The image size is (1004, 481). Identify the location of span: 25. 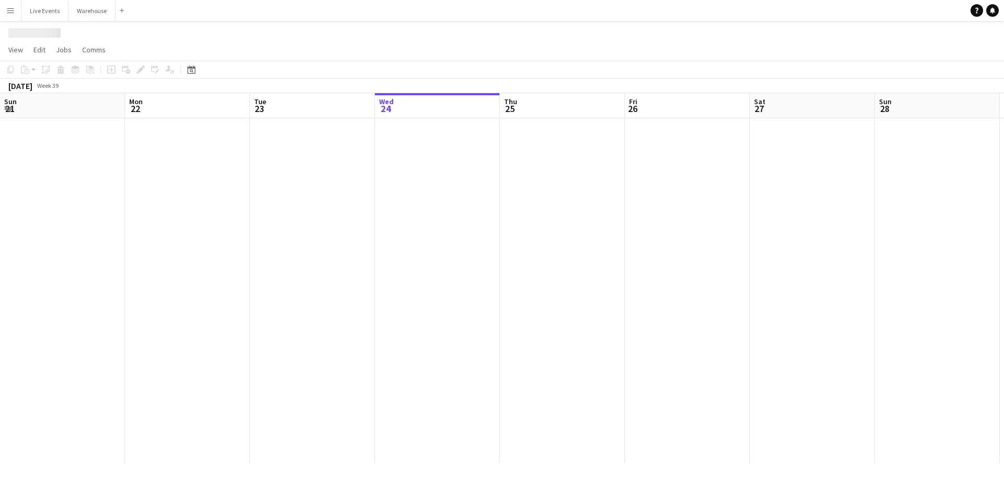
(510, 108).